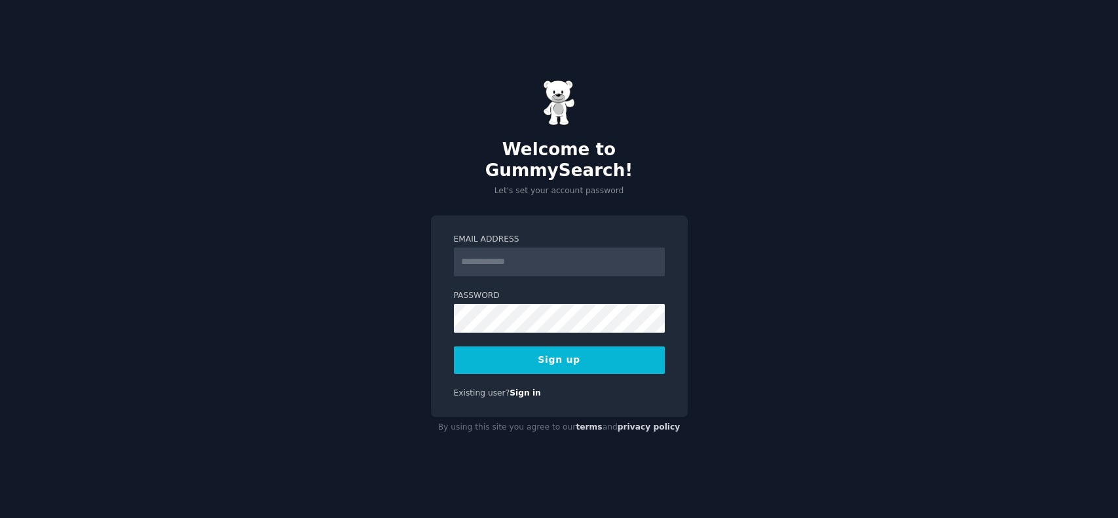 This screenshot has height=518, width=1118. I want to click on span: Existing user?, so click(482, 393).